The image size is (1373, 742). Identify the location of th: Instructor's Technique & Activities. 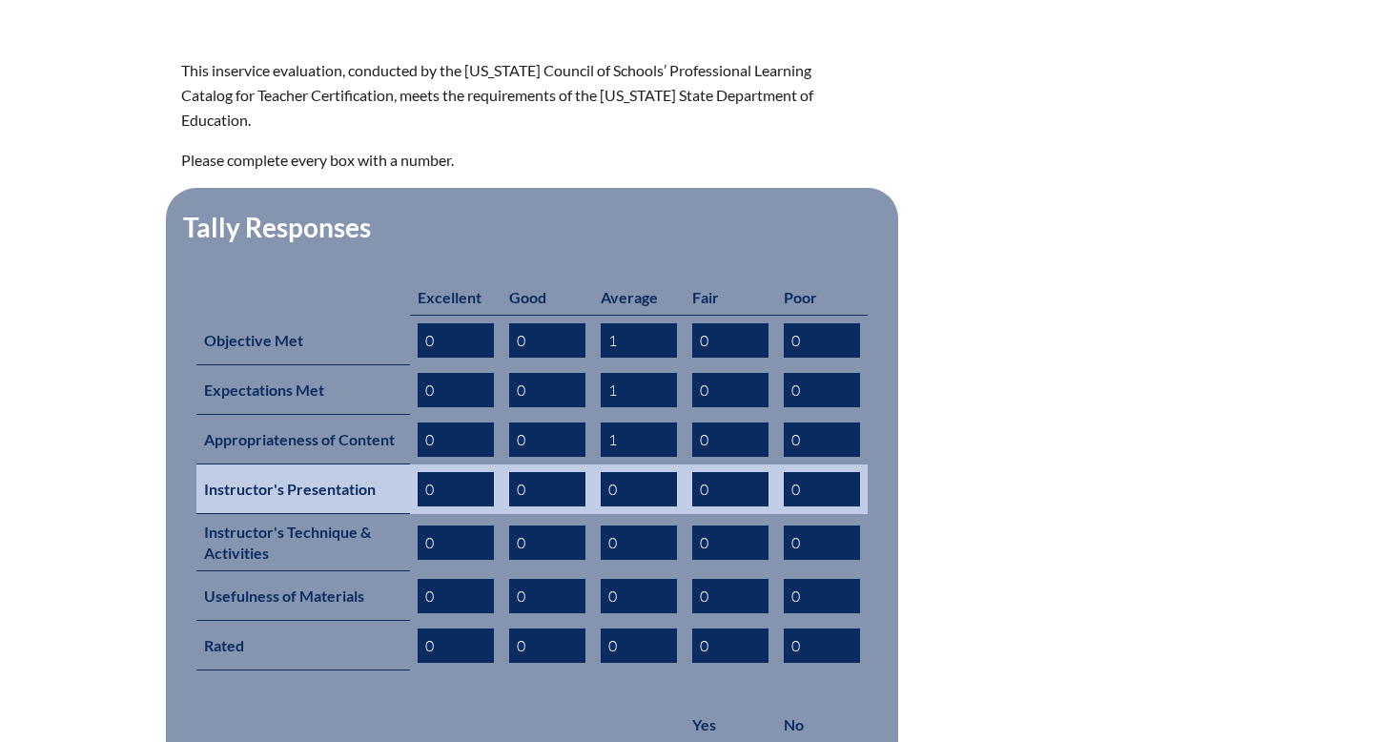
(303, 543).